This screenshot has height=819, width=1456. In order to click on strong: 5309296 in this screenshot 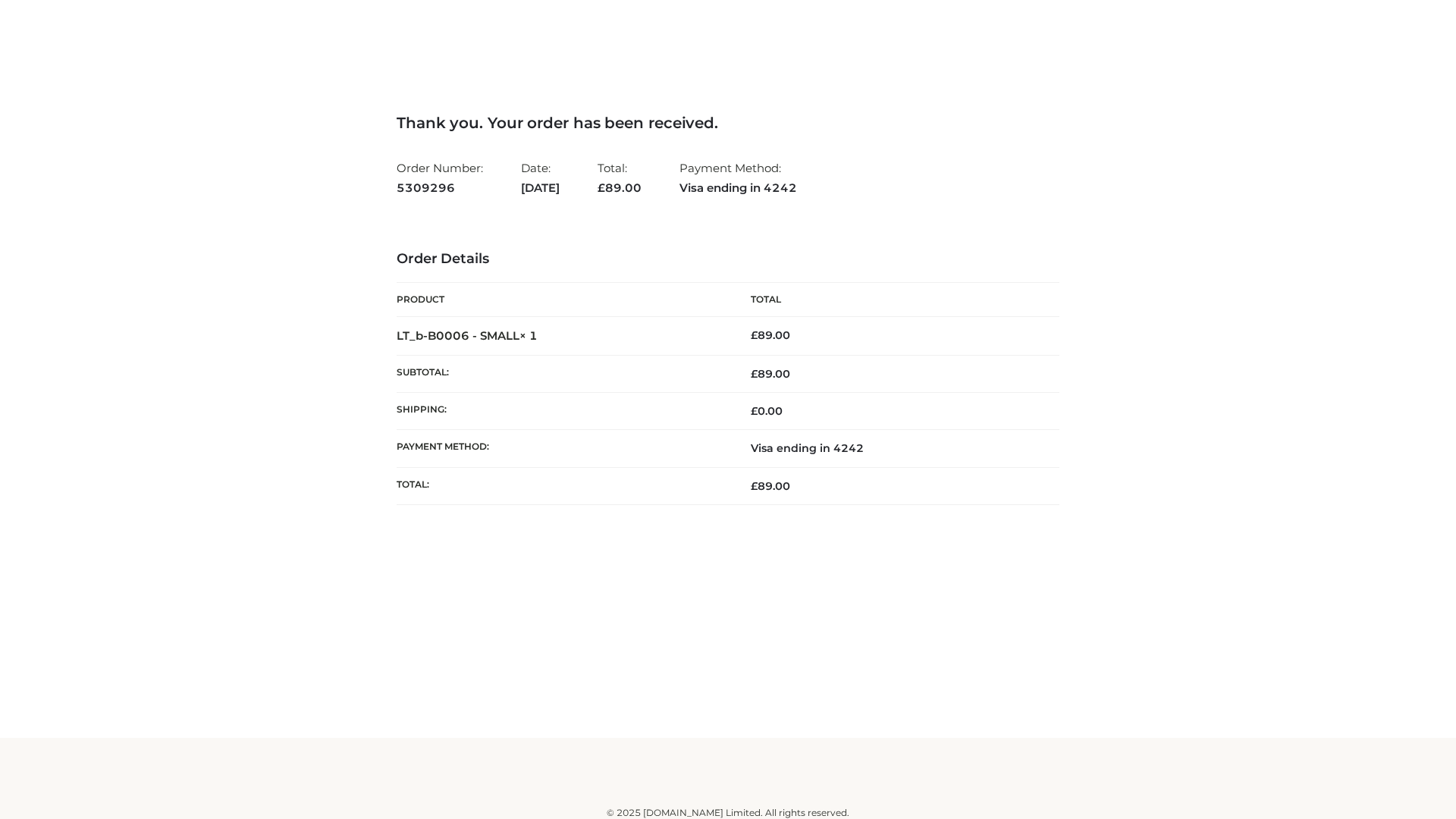, I will do `click(440, 188)`.